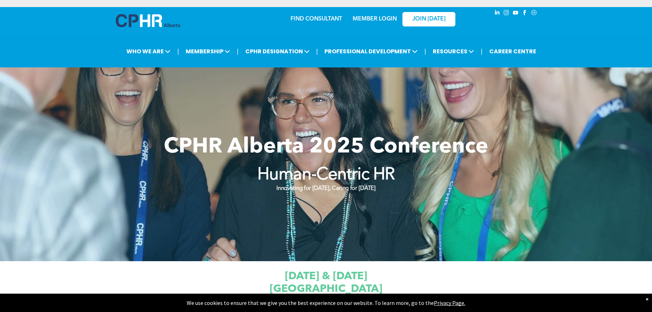  What do you see at coordinates (371, 51) in the screenshot?
I see `span: PROFESSIONAL DEVELOPMENT` at bounding box center [371, 51].